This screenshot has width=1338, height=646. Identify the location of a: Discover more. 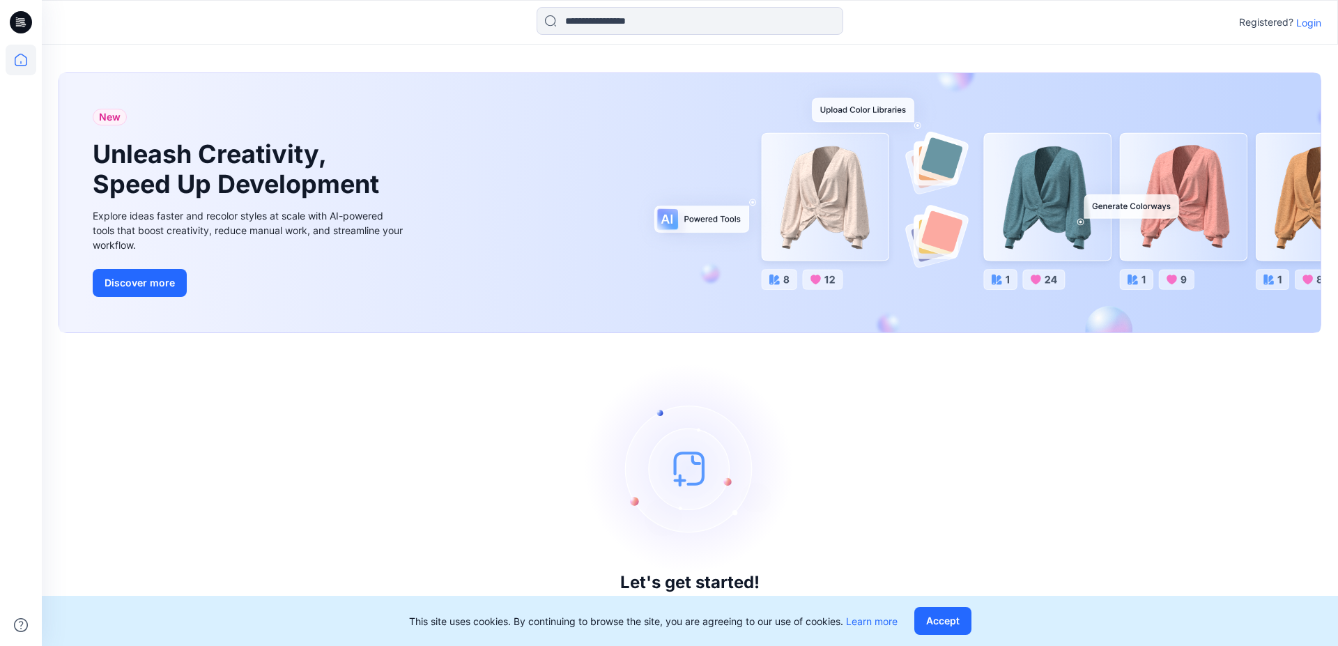
(250, 283).